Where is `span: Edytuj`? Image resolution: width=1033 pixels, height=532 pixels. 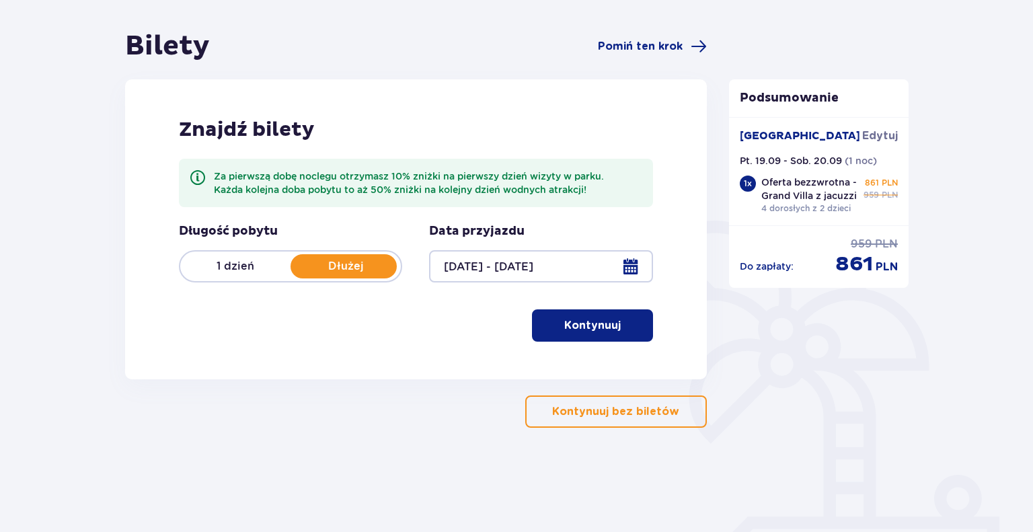
span: Edytuj is located at coordinates (879, 136).